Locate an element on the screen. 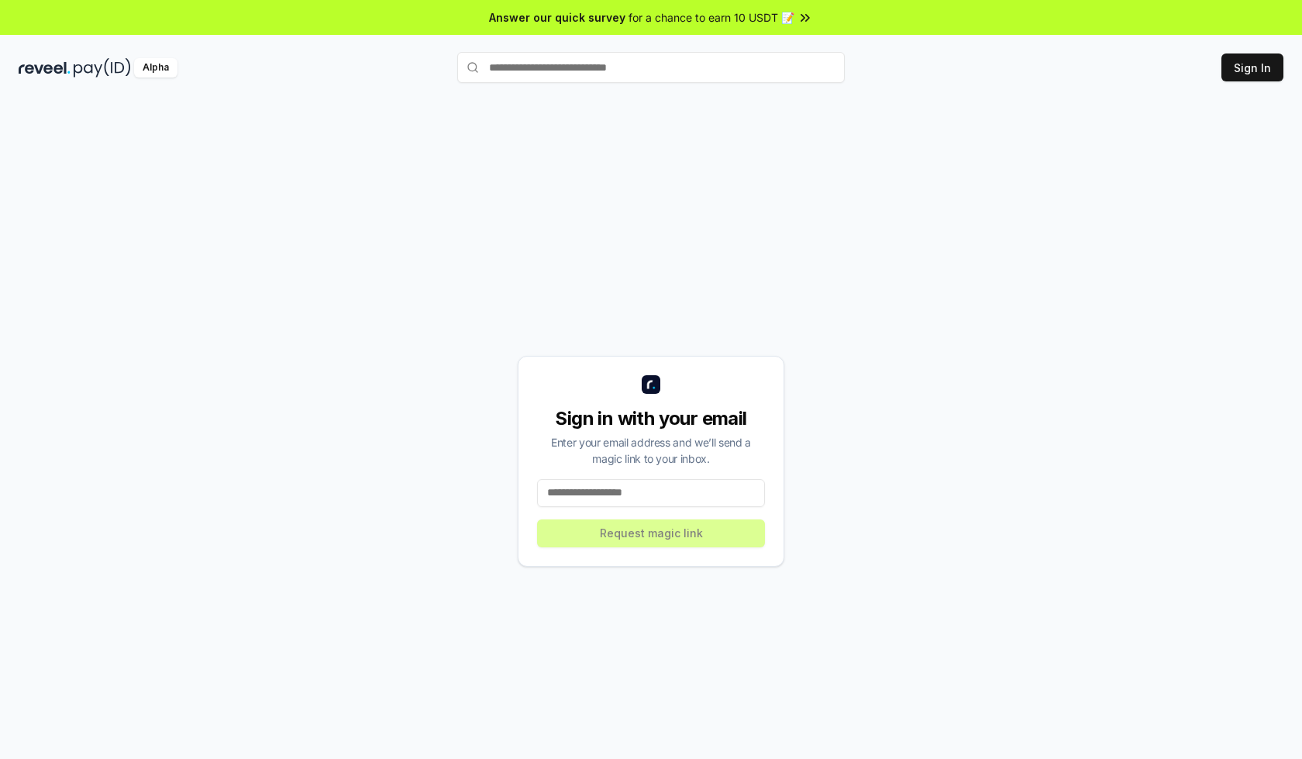  img: reveel_dark is located at coordinates (44, 67).